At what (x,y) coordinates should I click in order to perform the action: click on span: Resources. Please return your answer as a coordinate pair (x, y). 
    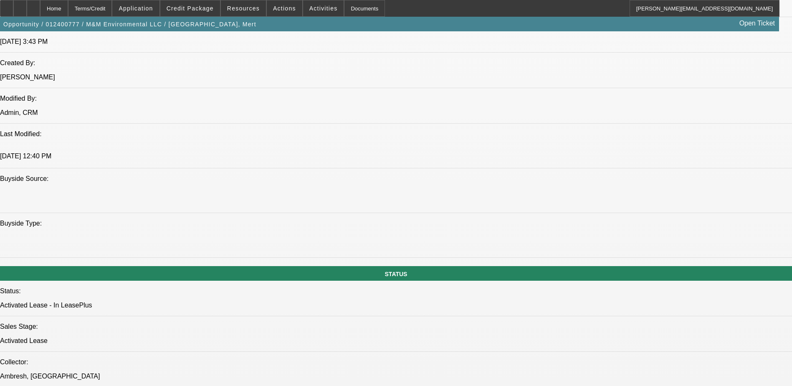
    Looking at the image, I should click on (243, 8).